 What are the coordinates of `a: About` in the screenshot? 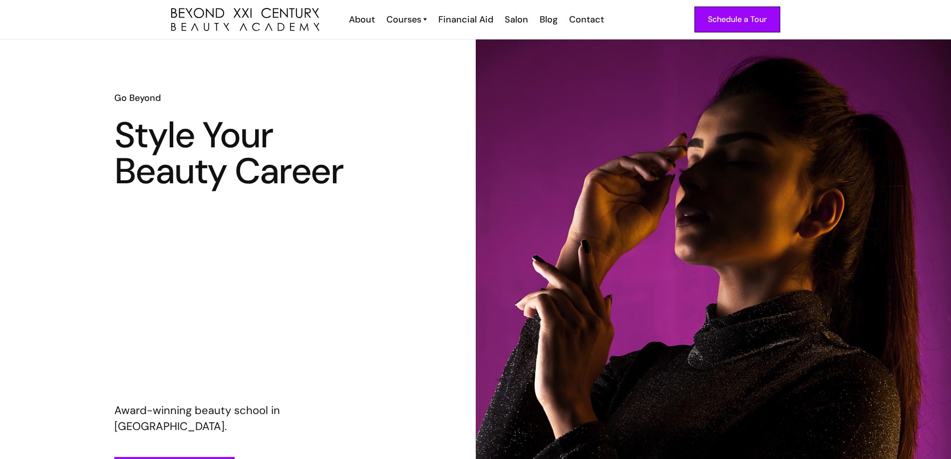 It's located at (361, 19).